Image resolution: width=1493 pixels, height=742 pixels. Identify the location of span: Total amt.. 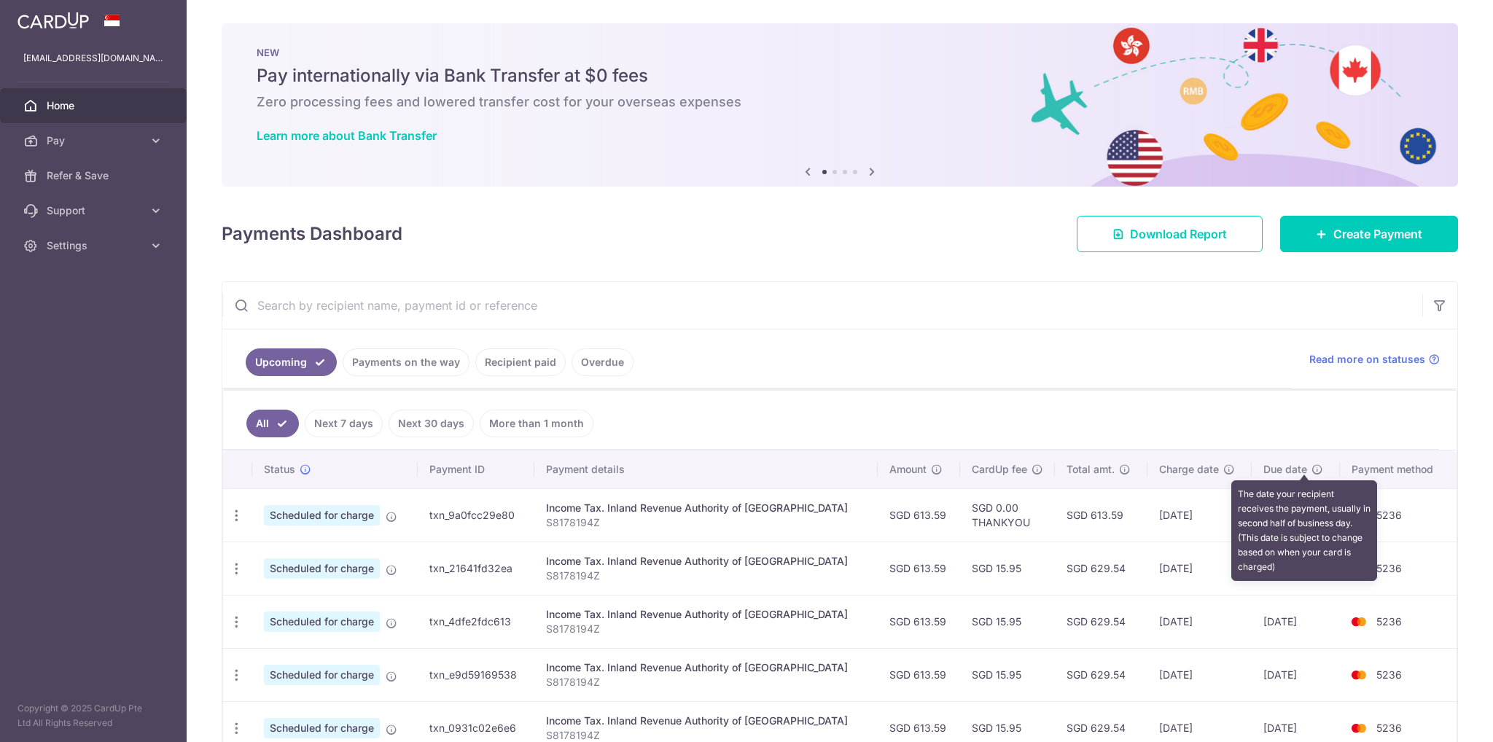
(1090, 469).